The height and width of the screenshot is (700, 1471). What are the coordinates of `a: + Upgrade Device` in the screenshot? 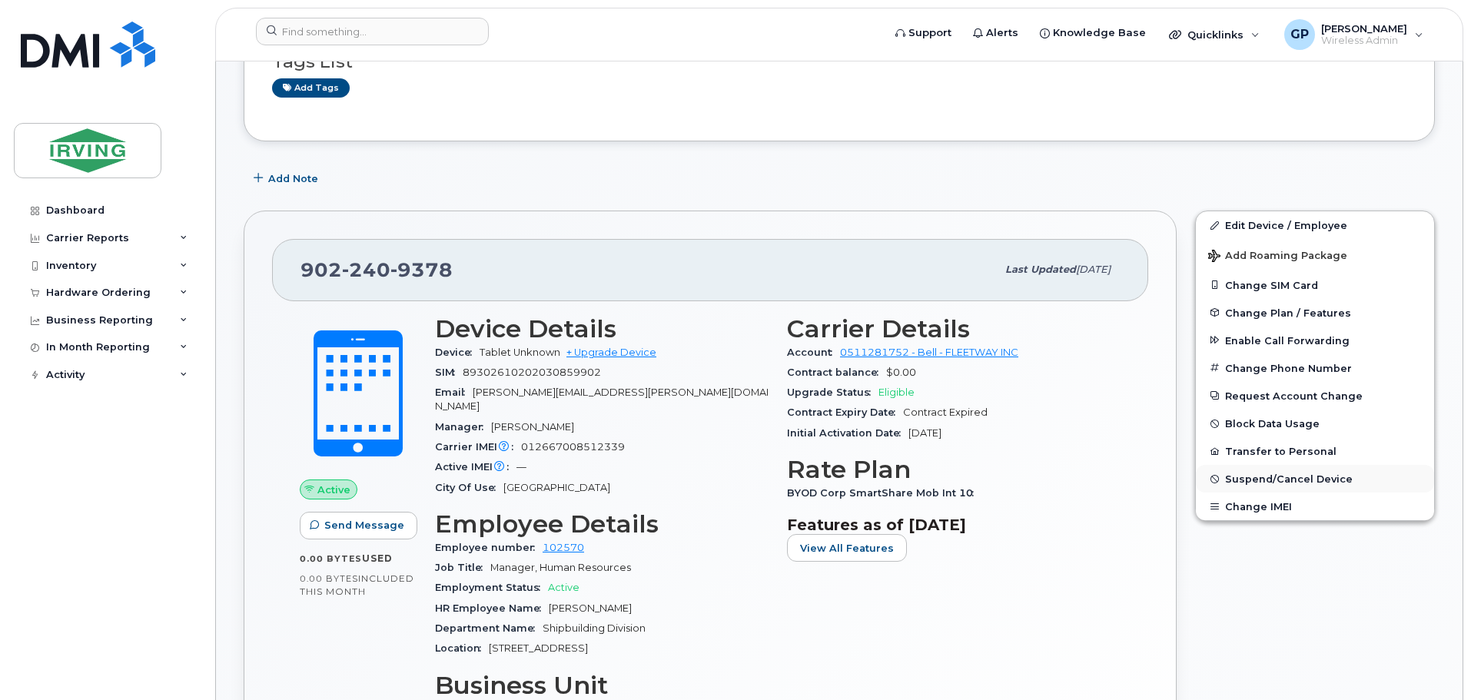 It's located at (611, 352).